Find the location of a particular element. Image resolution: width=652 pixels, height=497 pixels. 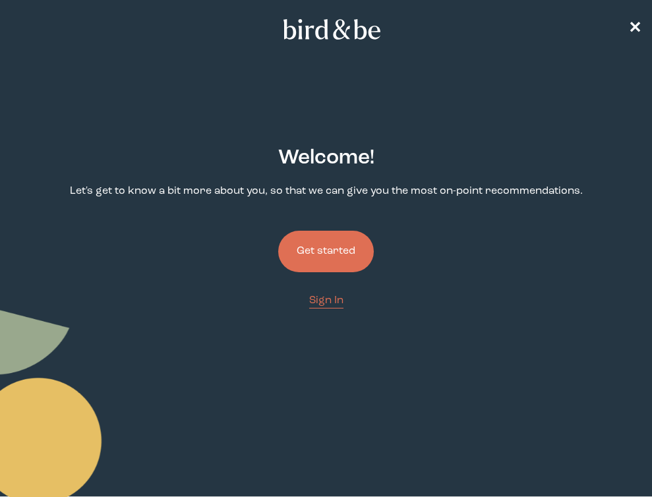

button: Get started is located at coordinates (325, 251).